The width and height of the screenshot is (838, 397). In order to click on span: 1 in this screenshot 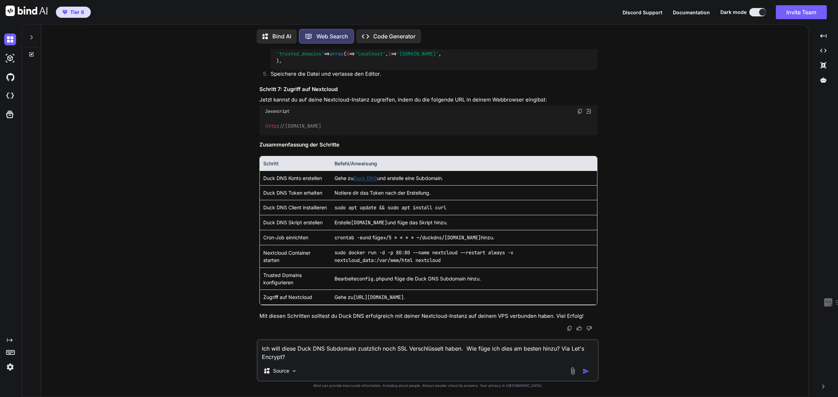, I will do `click(390, 54)`.